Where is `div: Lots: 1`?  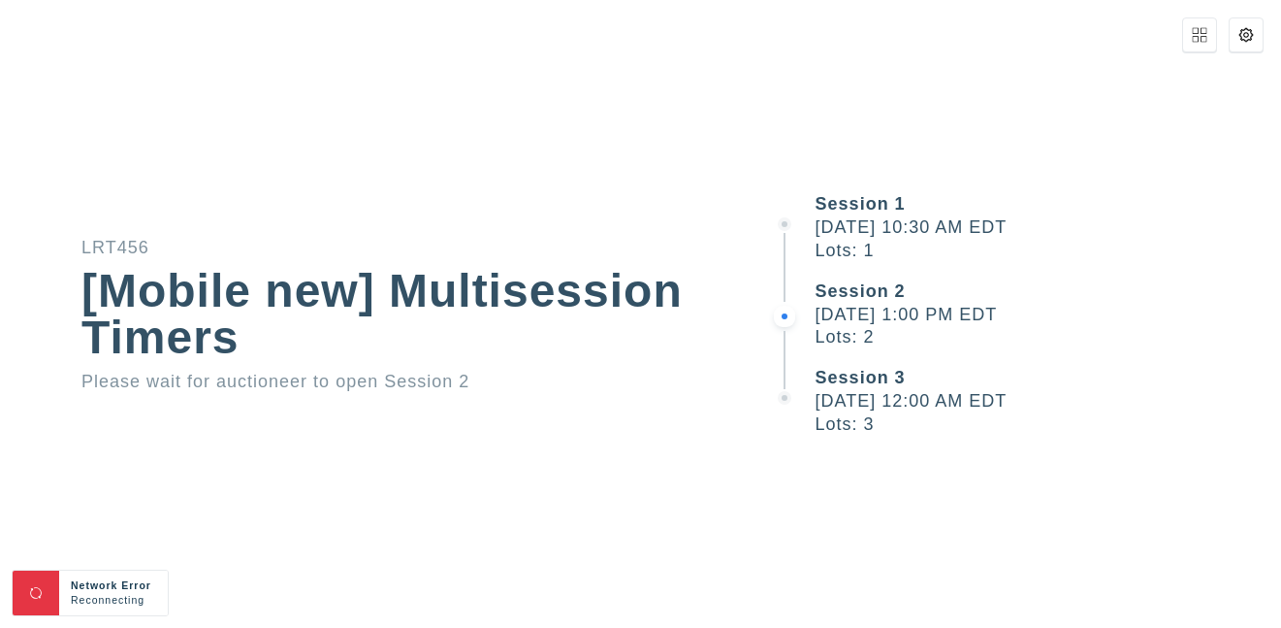 div: Lots: 1 is located at coordinates (1049, 250).